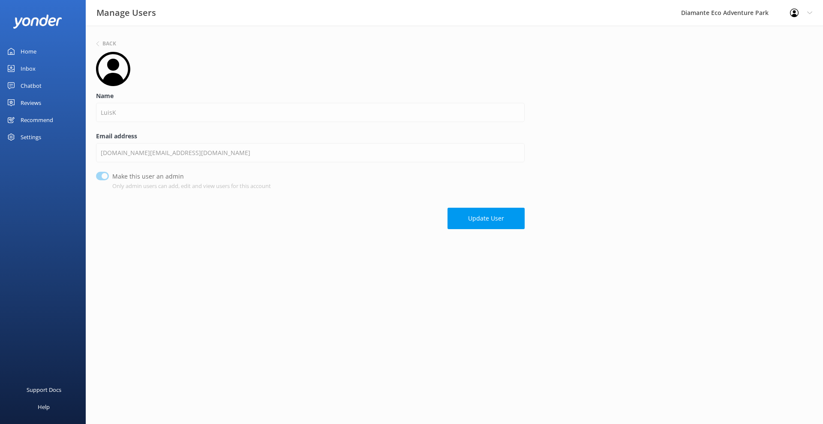 This screenshot has width=823, height=424. Describe the element at coordinates (37, 21) in the screenshot. I see `img: yonder-white-logo.png` at that location.